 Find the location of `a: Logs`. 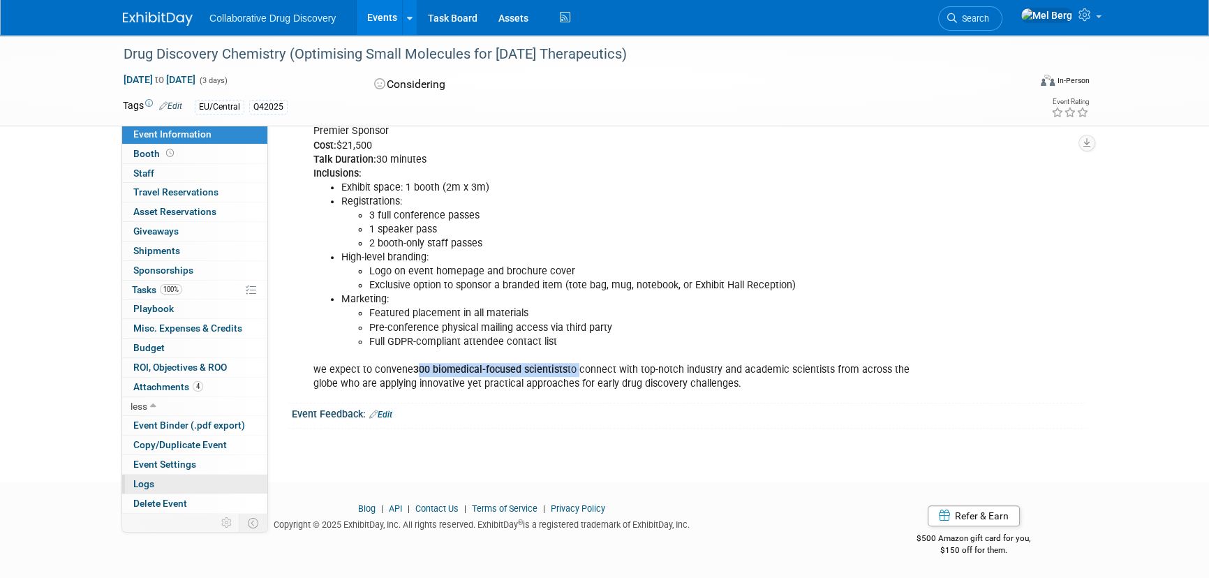

a: Logs is located at coordinates (195, 484).